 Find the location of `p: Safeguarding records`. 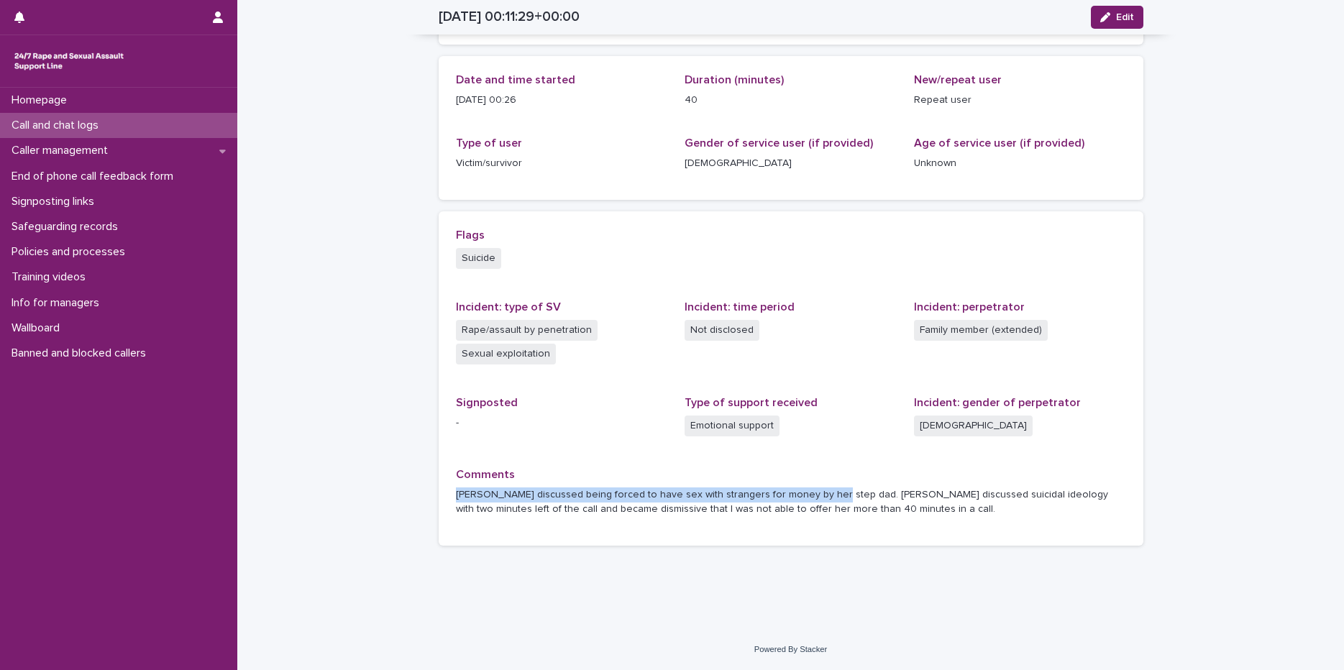

p: Safeguarding records is located at coordinates (68, 227).